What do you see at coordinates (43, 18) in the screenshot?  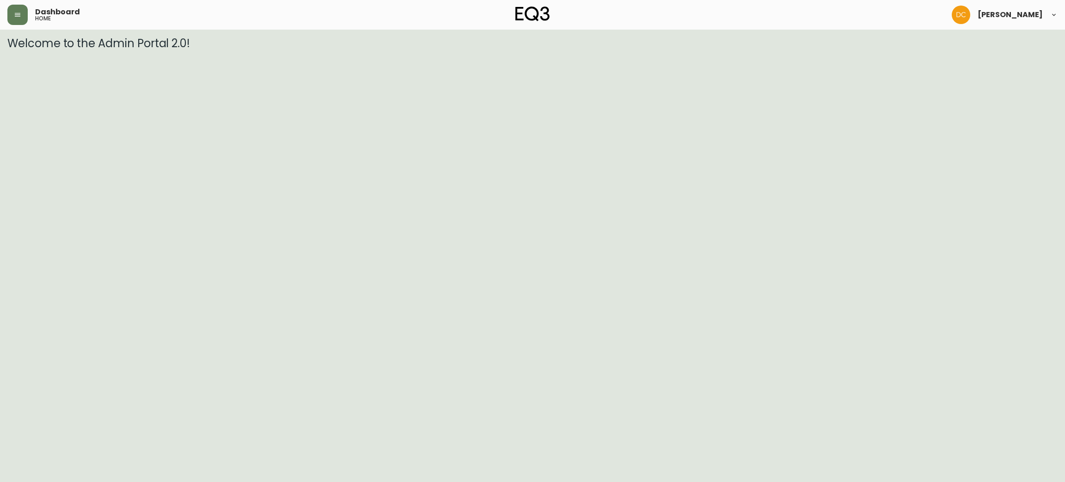 I see `h5: home` at bounding box center [43, 18].